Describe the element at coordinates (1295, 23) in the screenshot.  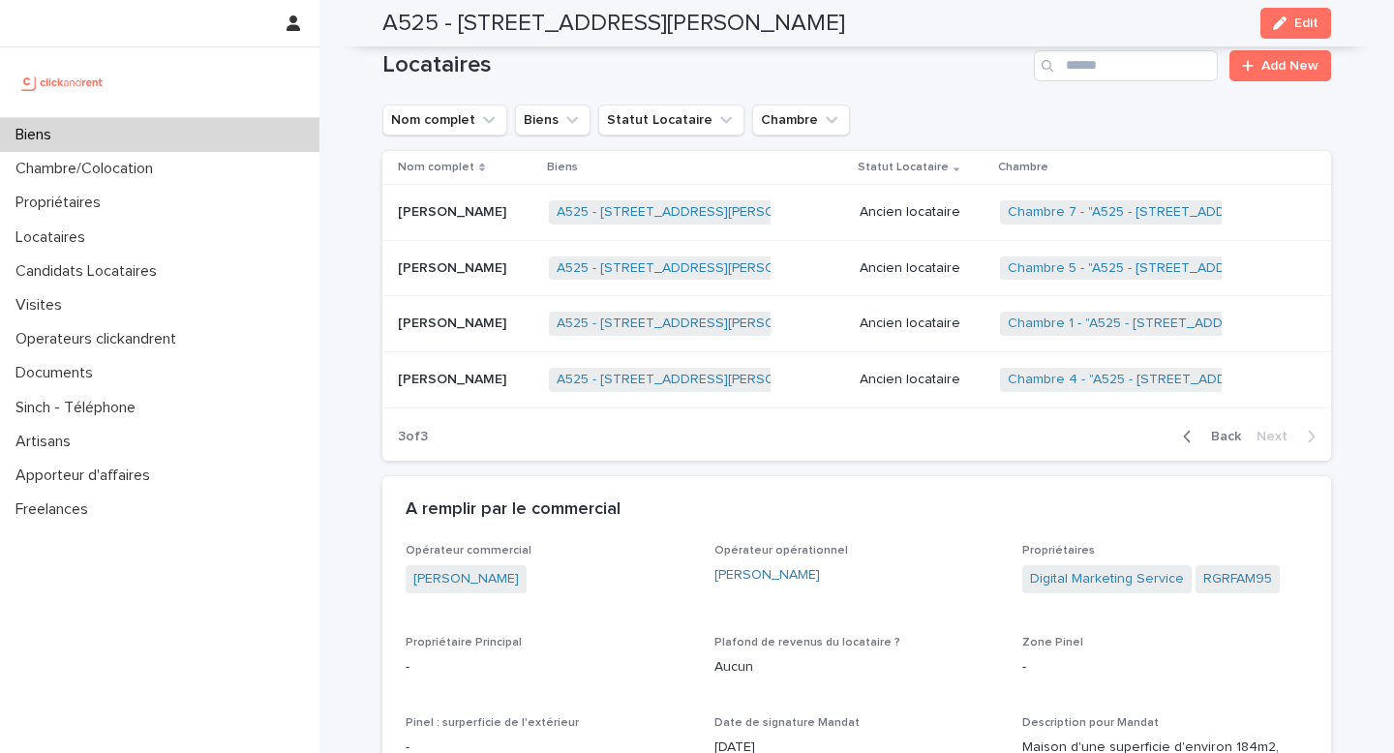
I see `button: Edit` at that location.